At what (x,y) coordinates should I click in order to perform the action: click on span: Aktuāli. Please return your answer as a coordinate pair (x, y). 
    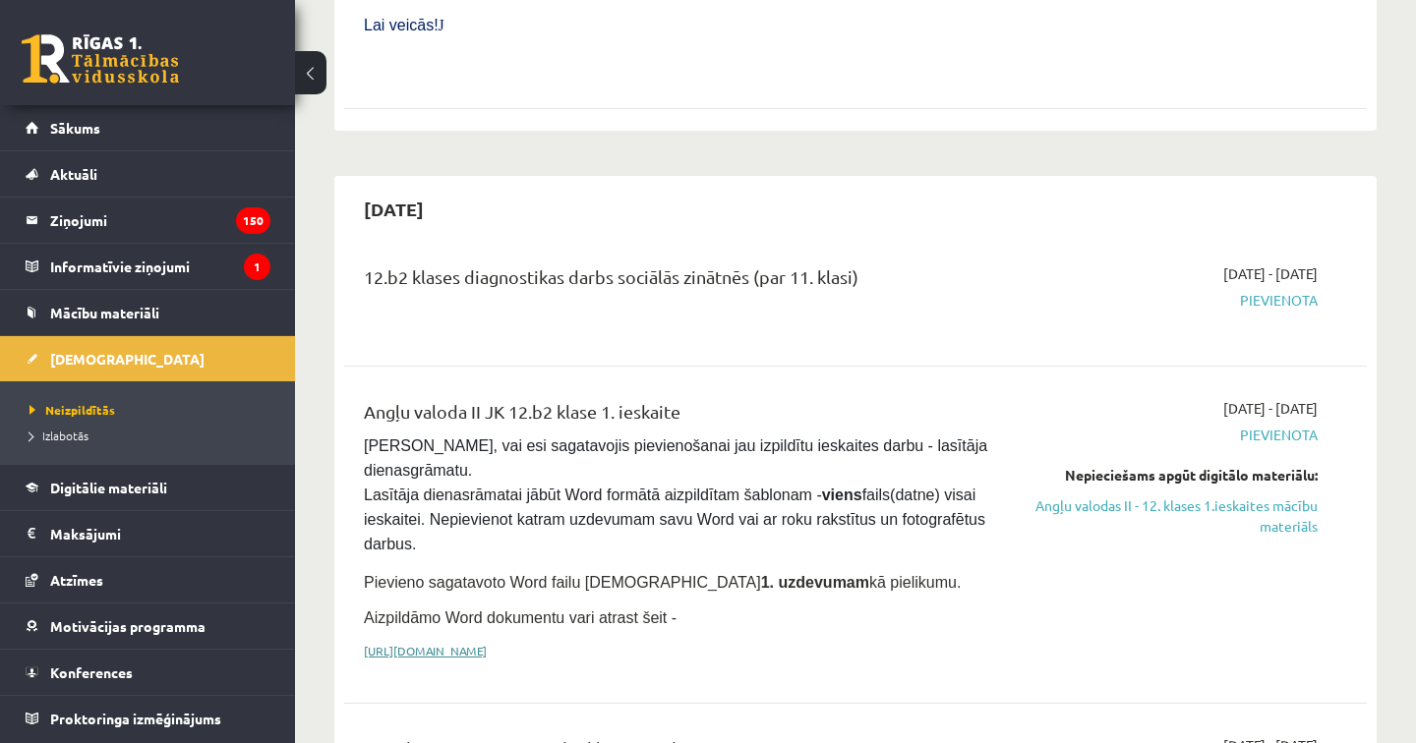
    Looking at the image, I should click on (74, 174).